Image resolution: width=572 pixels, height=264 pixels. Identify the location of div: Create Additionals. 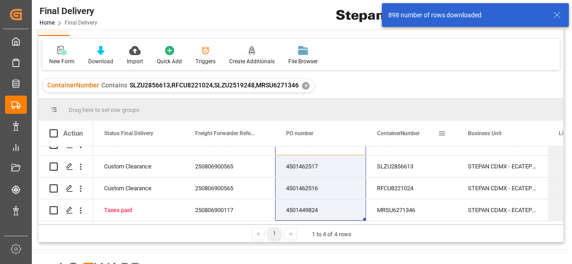
(252, 61).